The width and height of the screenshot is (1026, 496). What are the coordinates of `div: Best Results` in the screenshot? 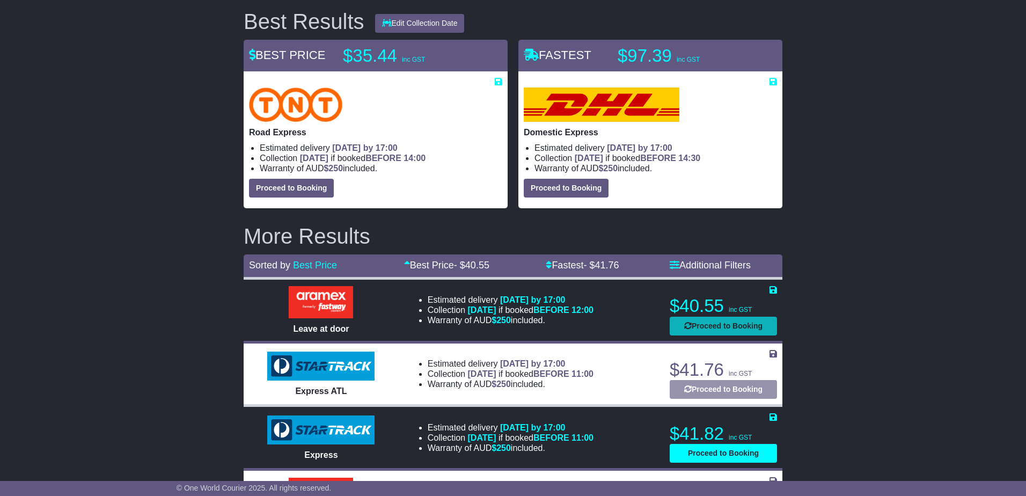 It's located at (304, 21).